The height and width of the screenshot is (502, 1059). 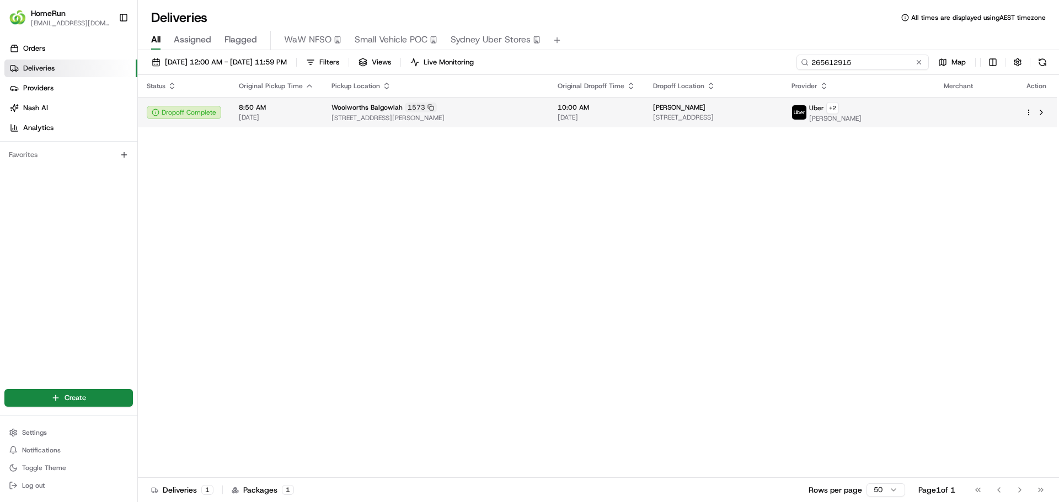 What do you see at coordinates (71, 49) in the screenshot?
I see `a: Orders` at bounding box center [71, 49].